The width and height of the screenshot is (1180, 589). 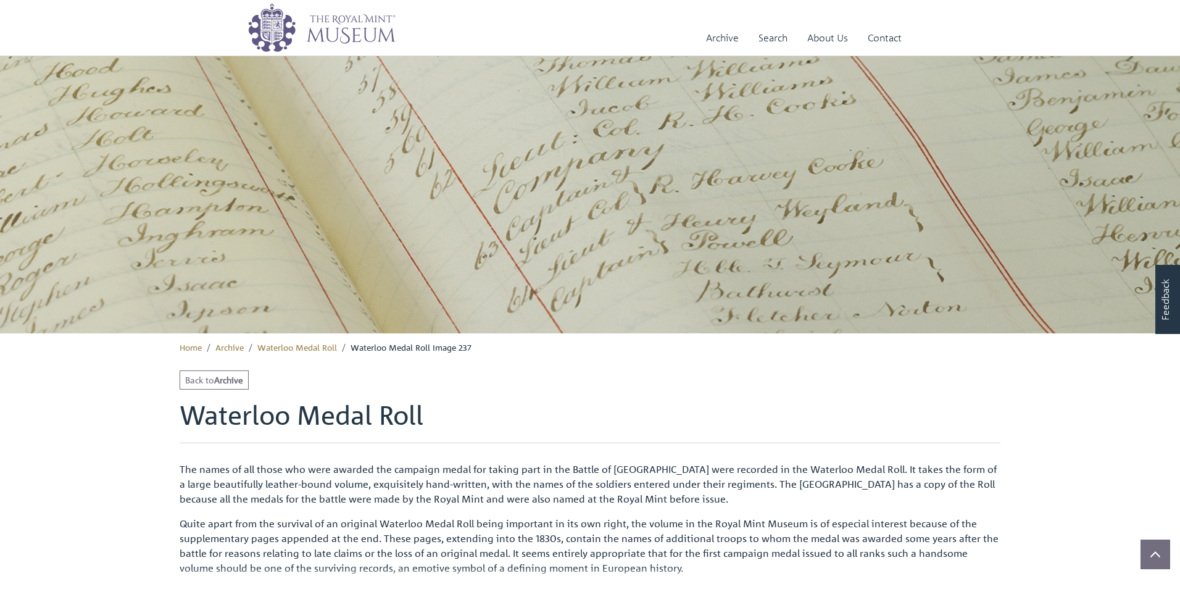 I want to click on a: Home, so click(x=191, y=347).